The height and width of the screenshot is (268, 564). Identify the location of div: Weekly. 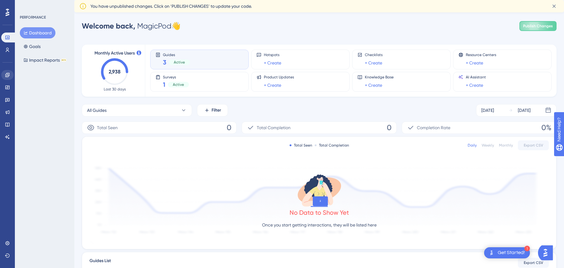
(488, 145).